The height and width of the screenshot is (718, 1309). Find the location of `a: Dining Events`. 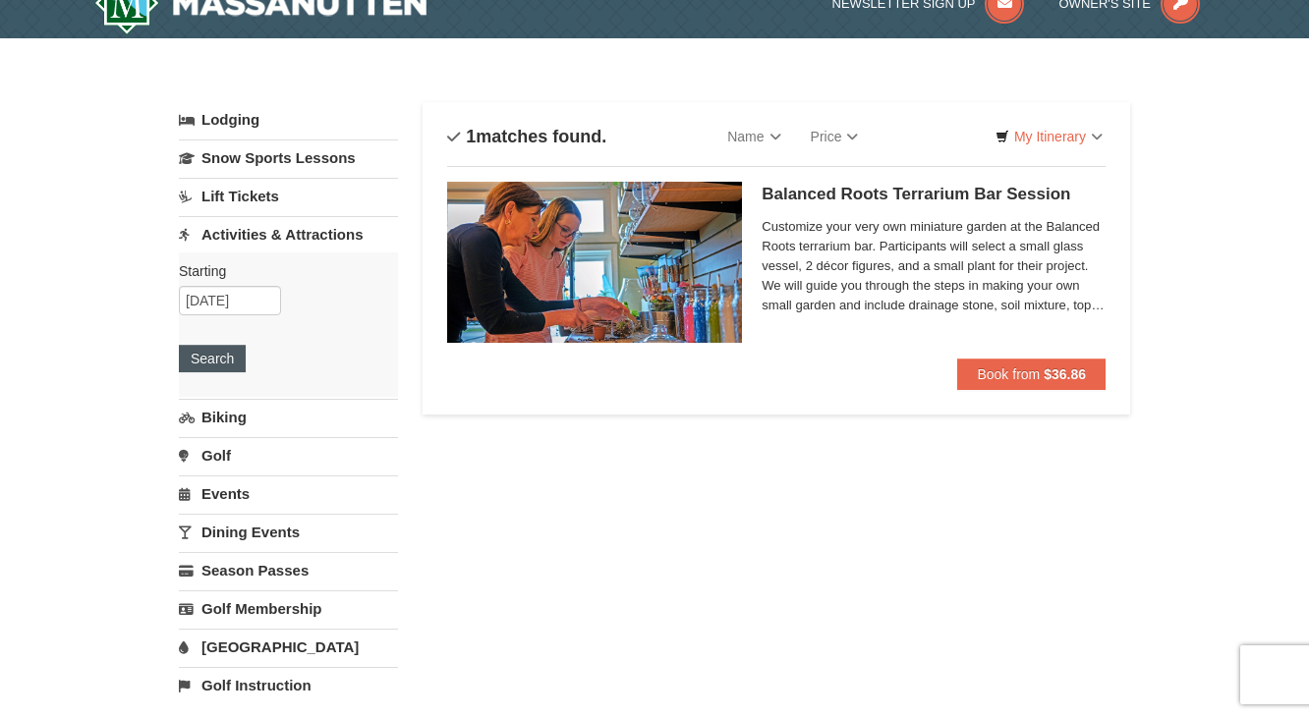

a: Dining Events is located at coordinates (288, 532).